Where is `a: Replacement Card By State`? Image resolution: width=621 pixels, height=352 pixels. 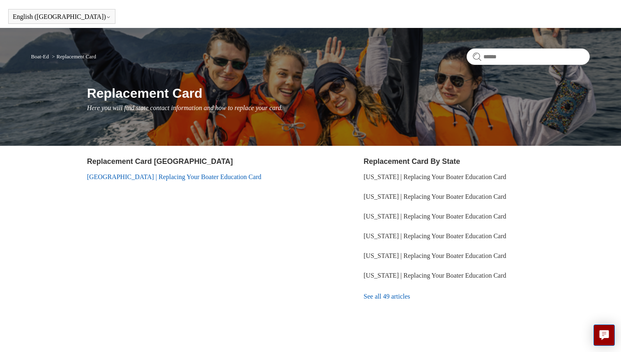
a: Replacement Card By State is located at coordinates (412, 161).